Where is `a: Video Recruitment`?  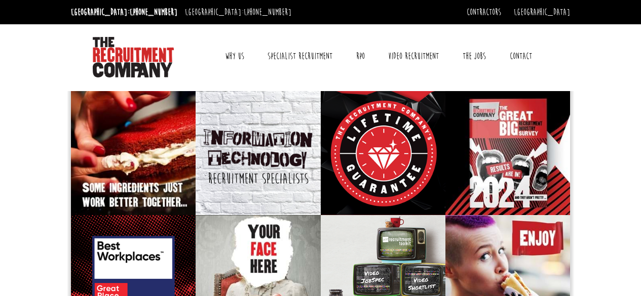 a: Video Recruitment is located at coordinates (413, 56).